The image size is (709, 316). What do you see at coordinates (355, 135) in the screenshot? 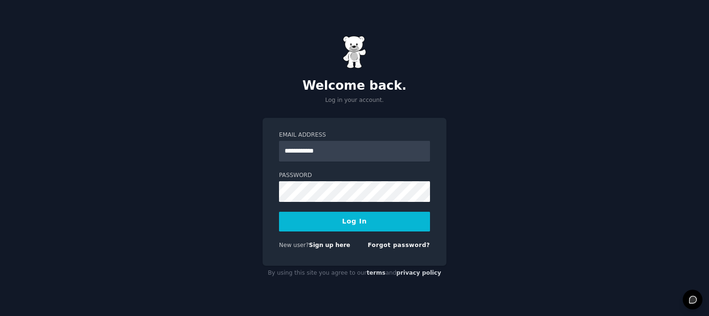
I see `label: Email Address` at bounding box center [355, 135].